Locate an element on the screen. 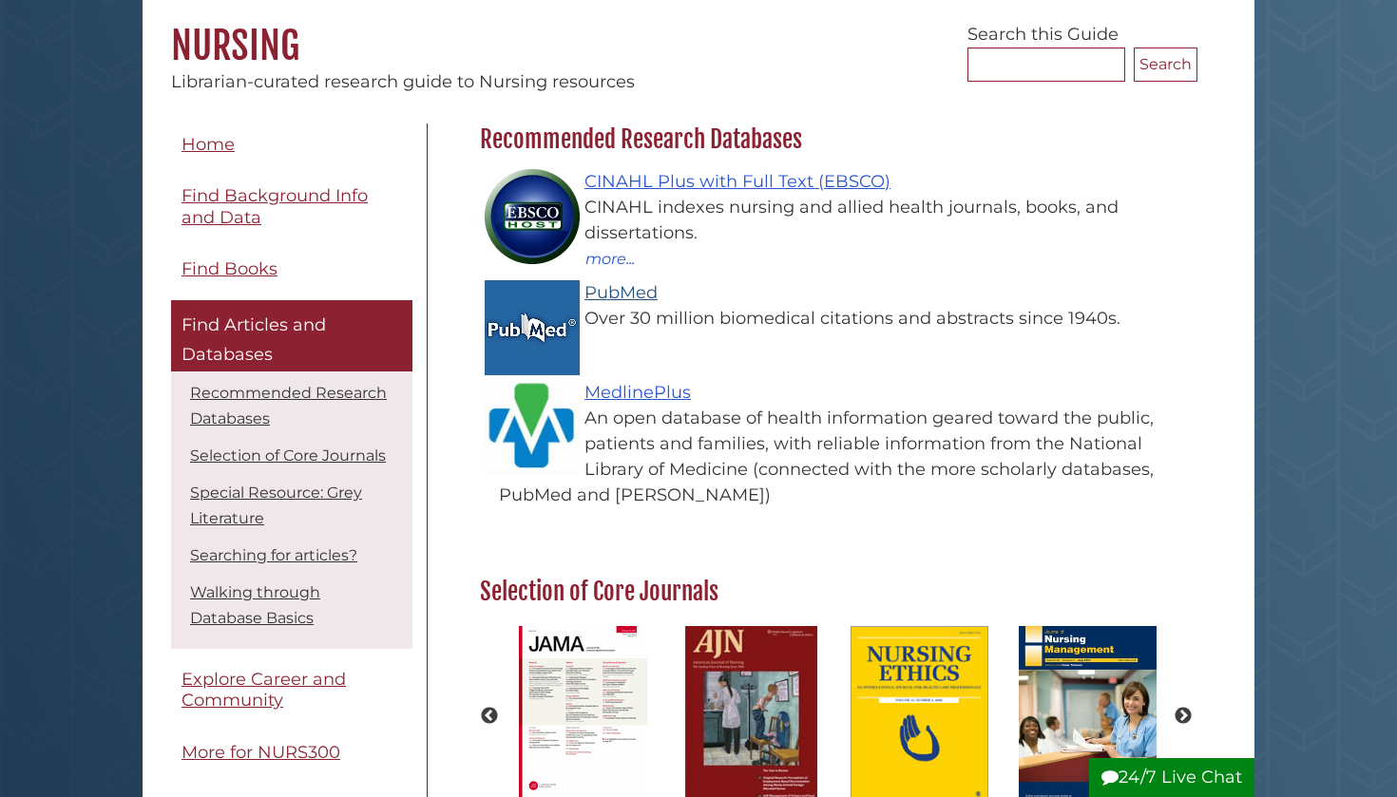 This screenshot has width=1397, height=797. h2: Recommended Research Databases is located at coordinates (833, 140).